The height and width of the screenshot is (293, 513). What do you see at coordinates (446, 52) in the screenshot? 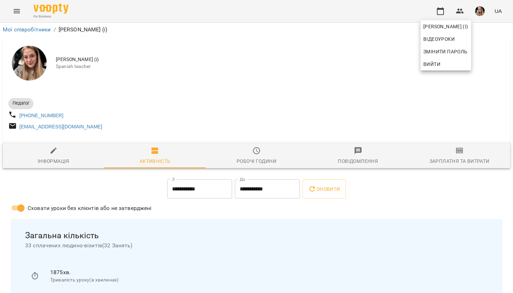
I see `a: Змінити пароль` at bounding box center [446, 52].